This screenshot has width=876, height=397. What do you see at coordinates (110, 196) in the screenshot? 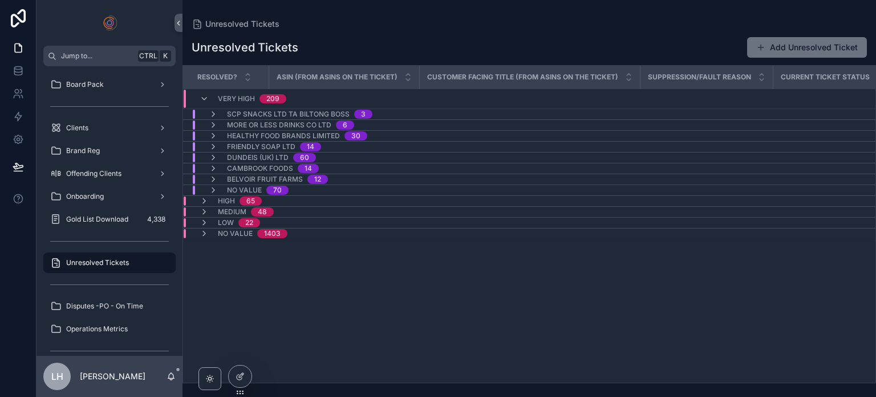
I see `a: Onboarding` at bounding box center [110, 196].